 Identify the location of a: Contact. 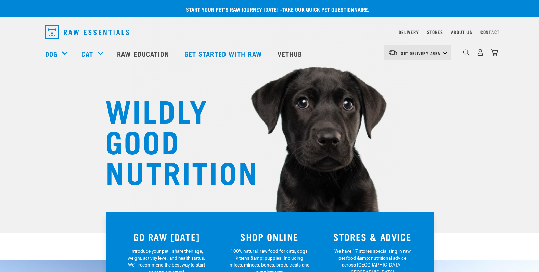
(490, 32).